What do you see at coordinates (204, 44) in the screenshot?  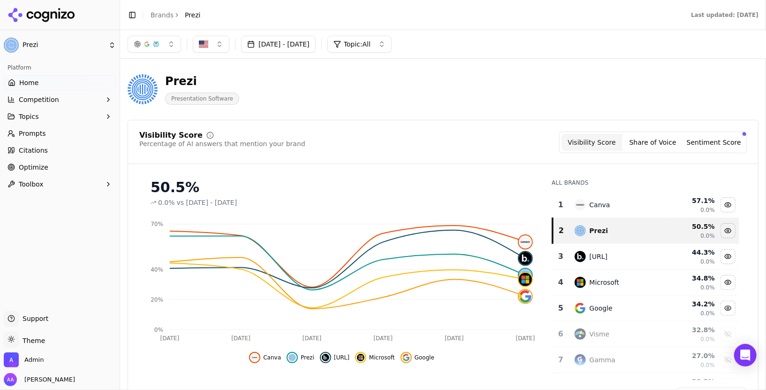 I see `img: US` at bounding box center [204, 44].